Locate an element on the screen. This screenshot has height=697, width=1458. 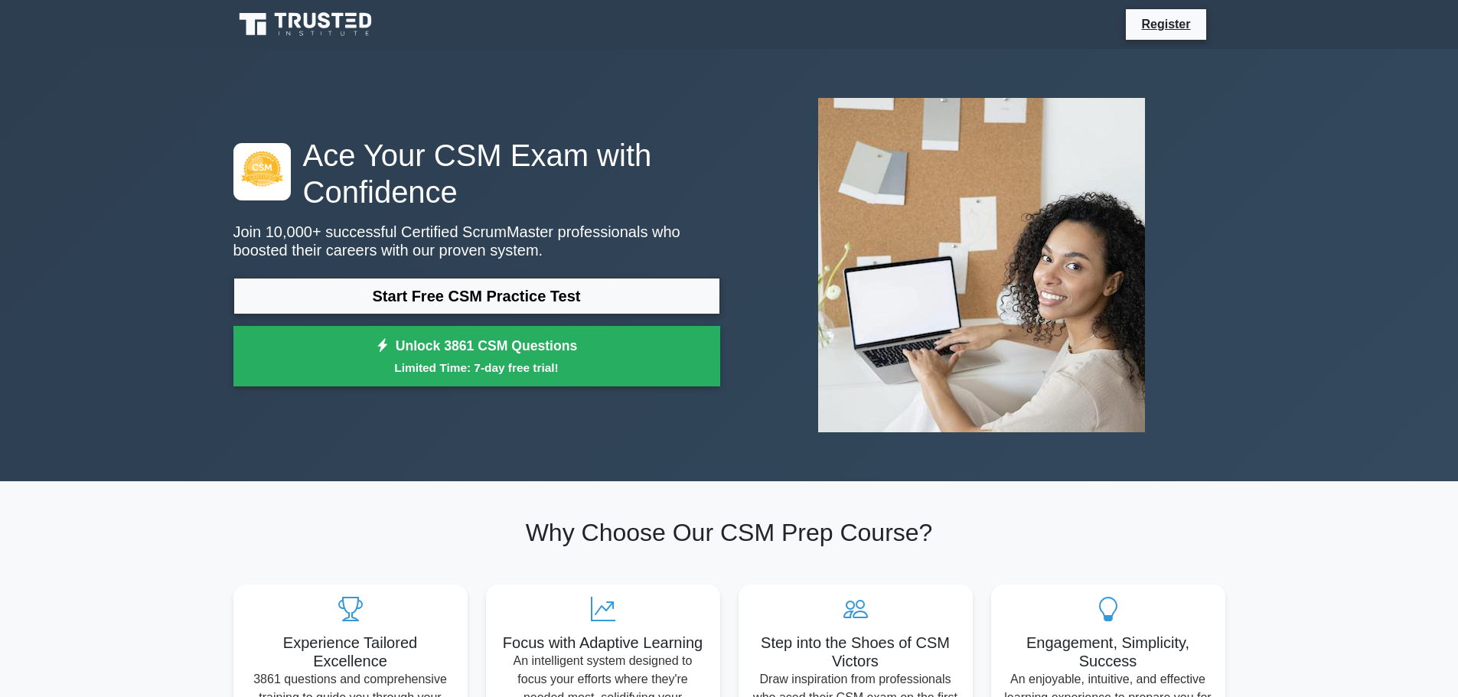
a: Register is located at coordinates (1165, 24).